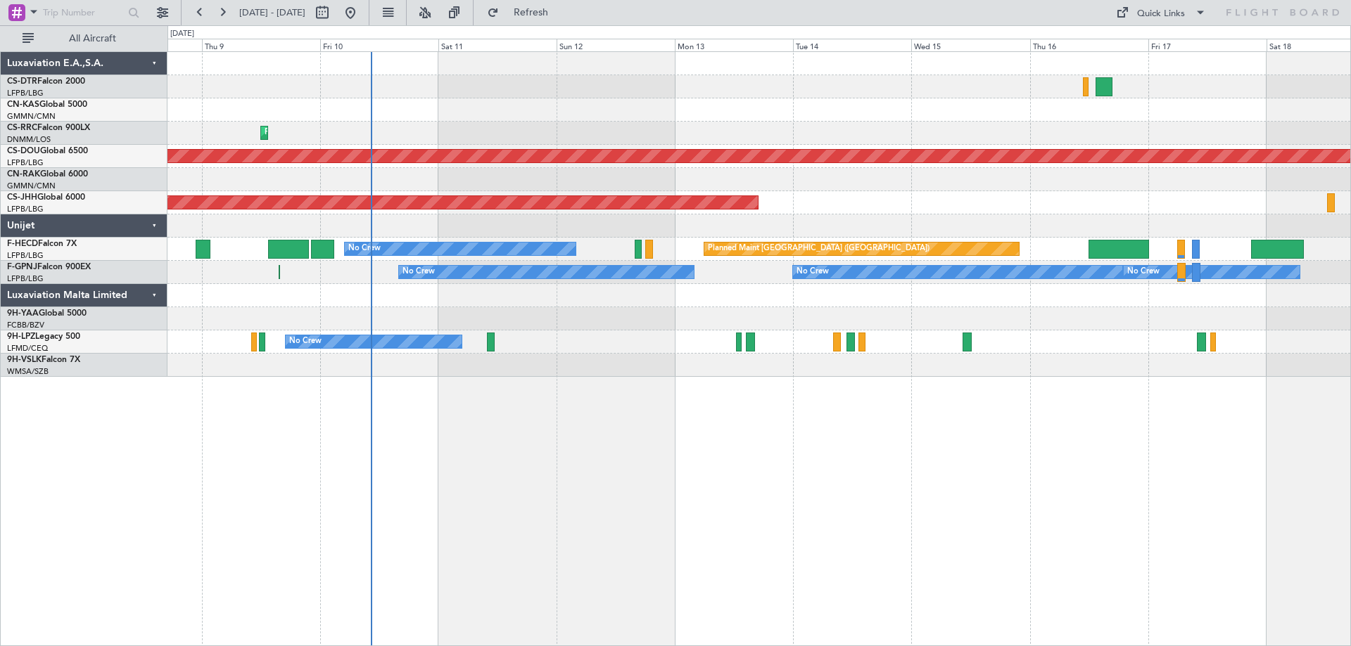  I want to click on span: CS-DOU, so click(23, 151).